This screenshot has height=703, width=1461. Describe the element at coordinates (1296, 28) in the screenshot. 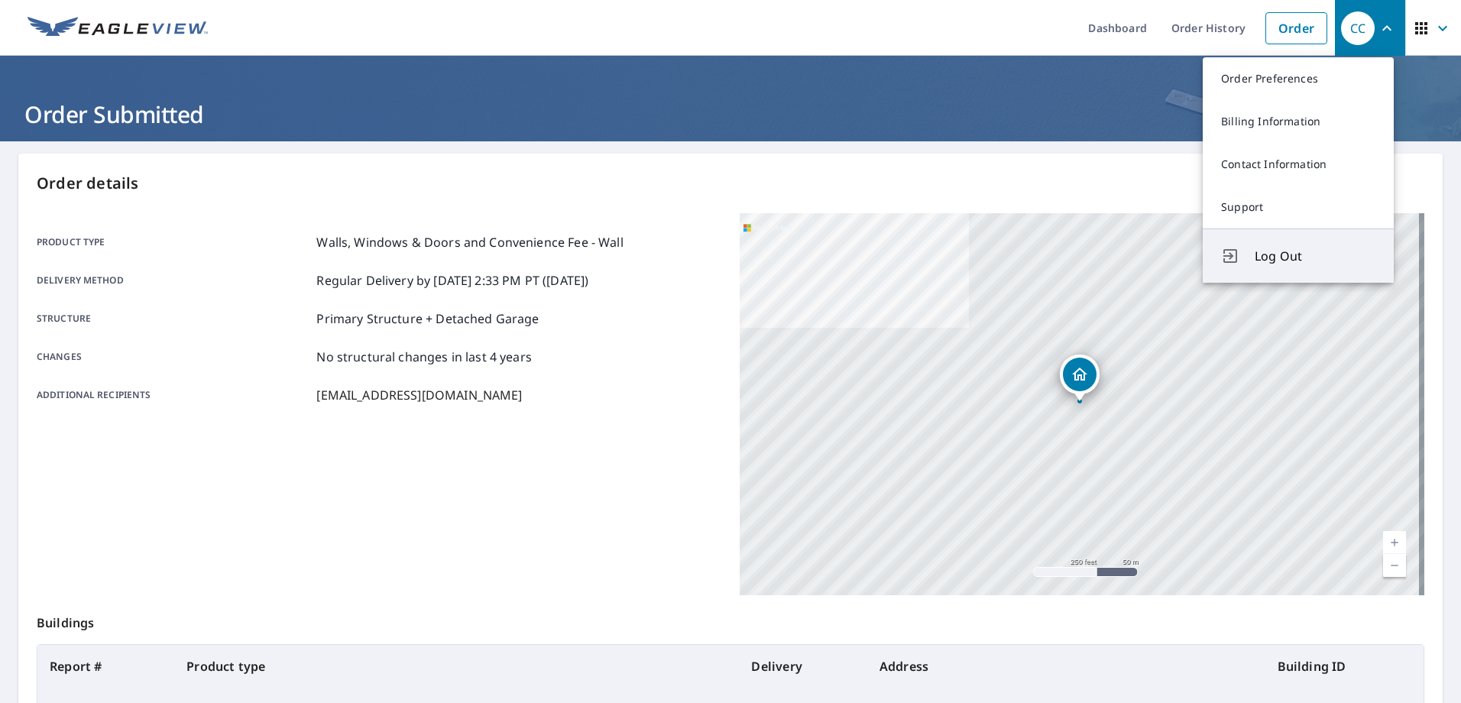

I see `a: Order` at that location.